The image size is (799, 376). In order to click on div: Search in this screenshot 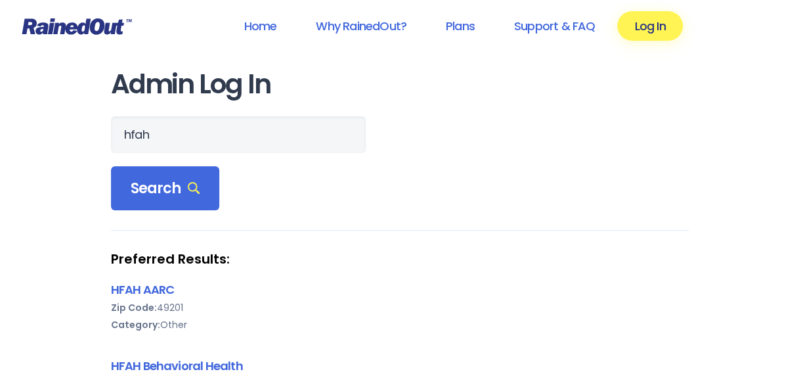, I will do `click(166, 188)`.